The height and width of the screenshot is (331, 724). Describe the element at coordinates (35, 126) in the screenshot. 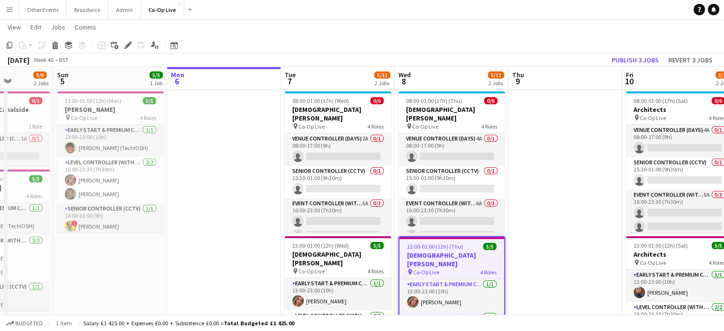

I see `span: 1 Role` at that location.